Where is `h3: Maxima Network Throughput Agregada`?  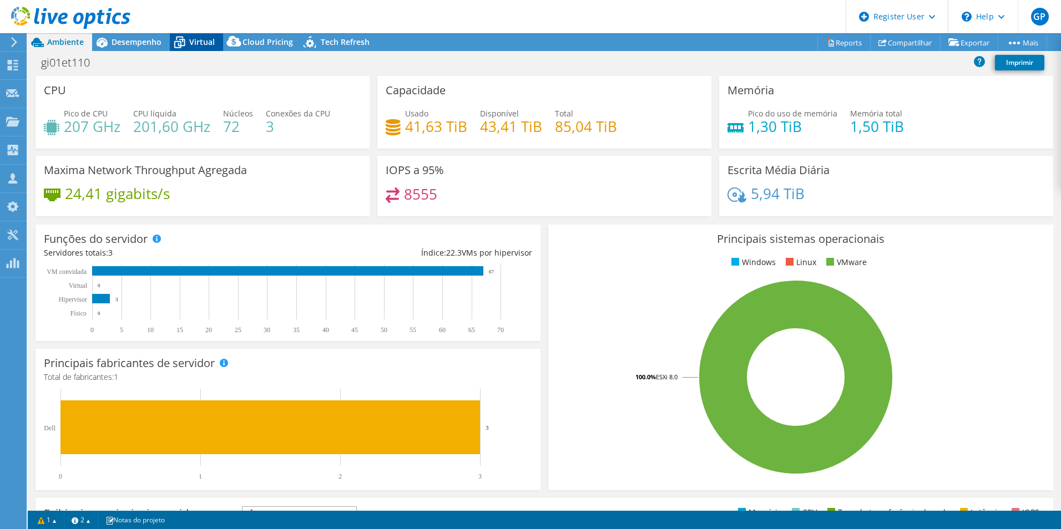 h3: Maxima Network Throughput Agregada is located at coordinates (145, 170).